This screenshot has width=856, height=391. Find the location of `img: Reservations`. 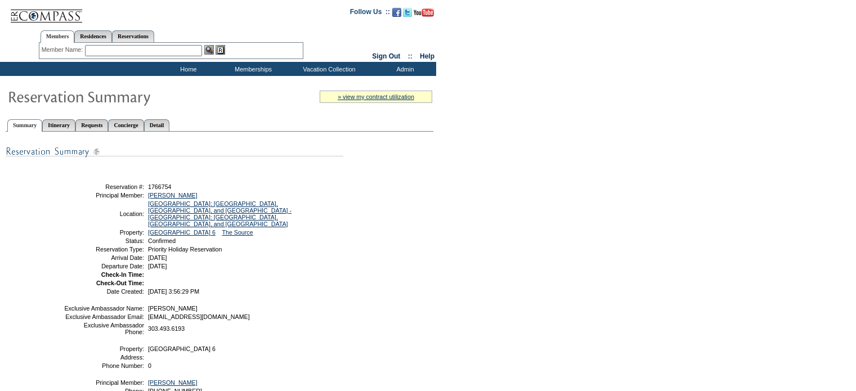

img: Reservations is located at coordinates (220, 50).